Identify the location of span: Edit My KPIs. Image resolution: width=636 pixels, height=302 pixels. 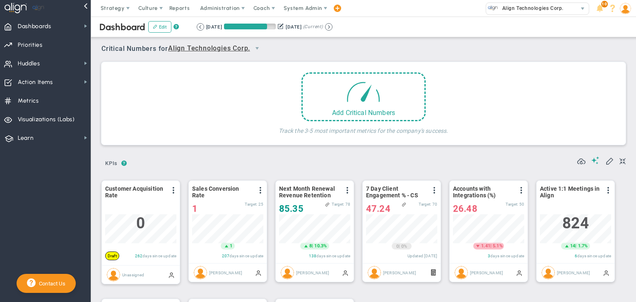
(610, 161).